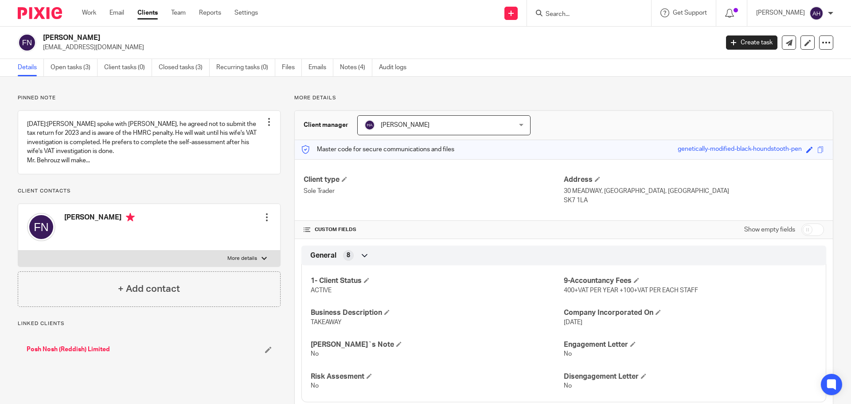 The image size is (851, 404). I want to click on a: Clients, so click(148, 13).